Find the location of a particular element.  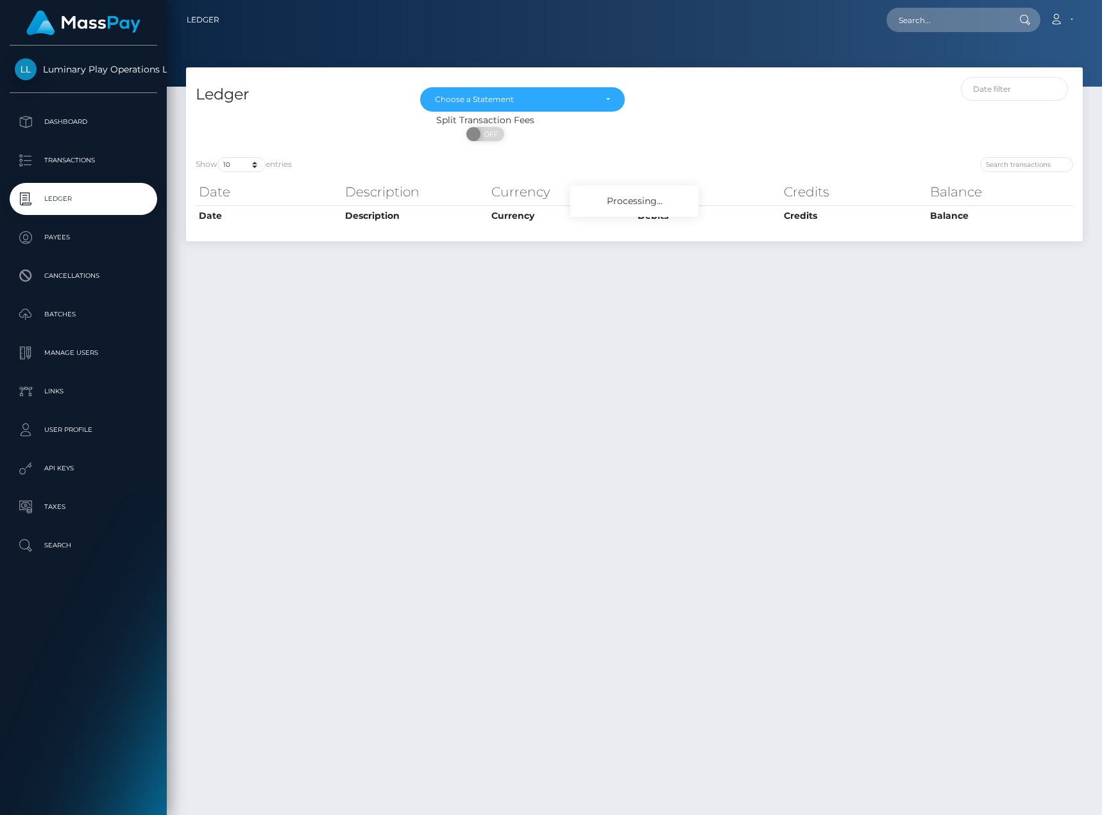

a: User Profile is located at coordinates (83, 430).